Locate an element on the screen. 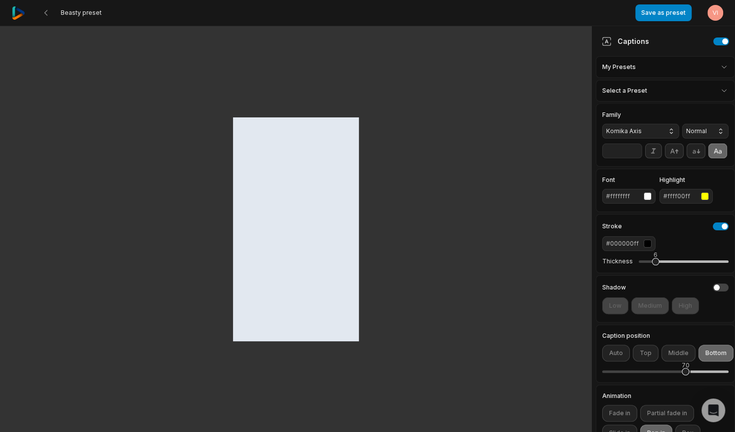 The width and height of the screenshot is (735, 432). label: Highlight is located at coordinates (686, 180).